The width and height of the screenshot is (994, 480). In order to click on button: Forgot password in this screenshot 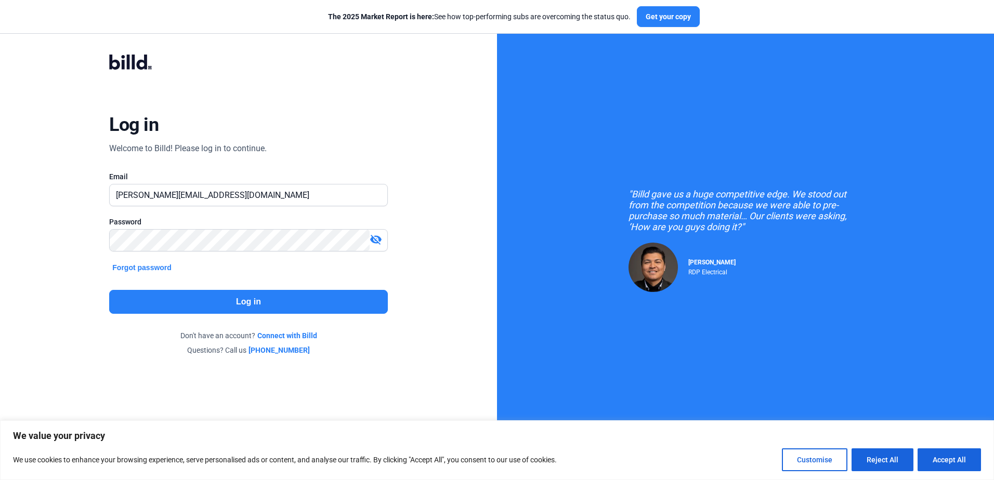, I will do `click(142, 268)`.